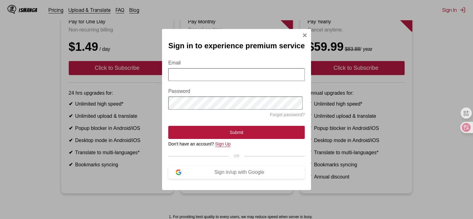 This screenshot has width=473, height=219. Describe the element at coordinates (223, 144) in the screenshot. I see `a: Sign Up` at that location.